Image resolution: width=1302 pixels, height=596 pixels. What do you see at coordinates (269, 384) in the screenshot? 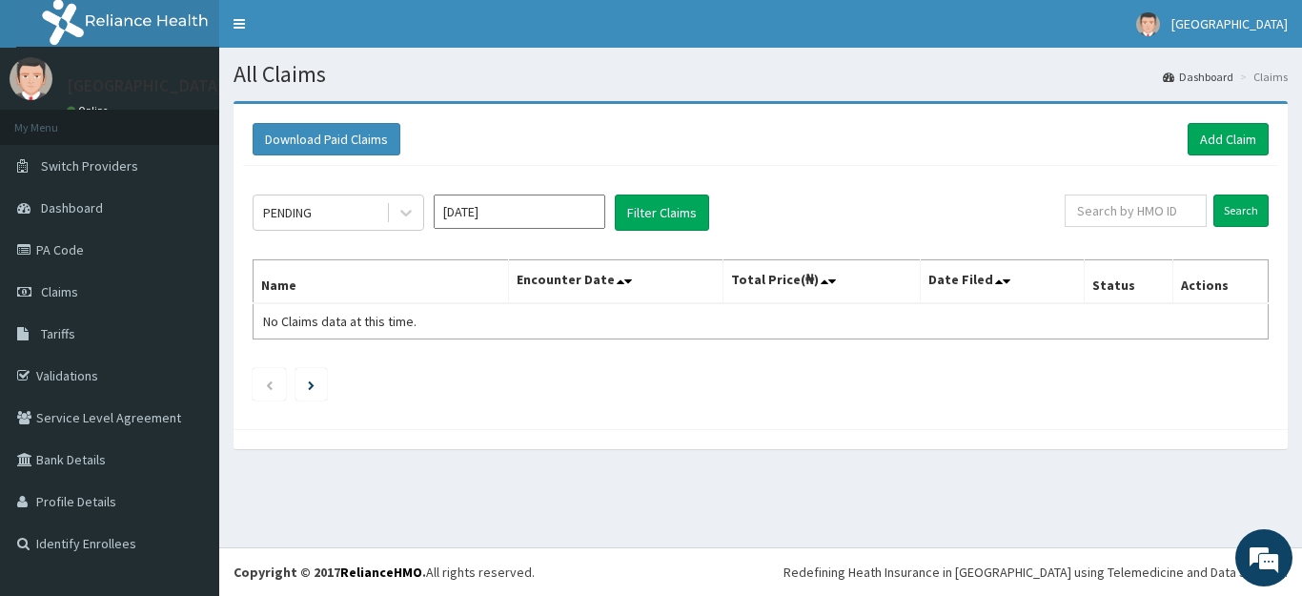
I see `a: Previous page` at bounding box center [269, 384].